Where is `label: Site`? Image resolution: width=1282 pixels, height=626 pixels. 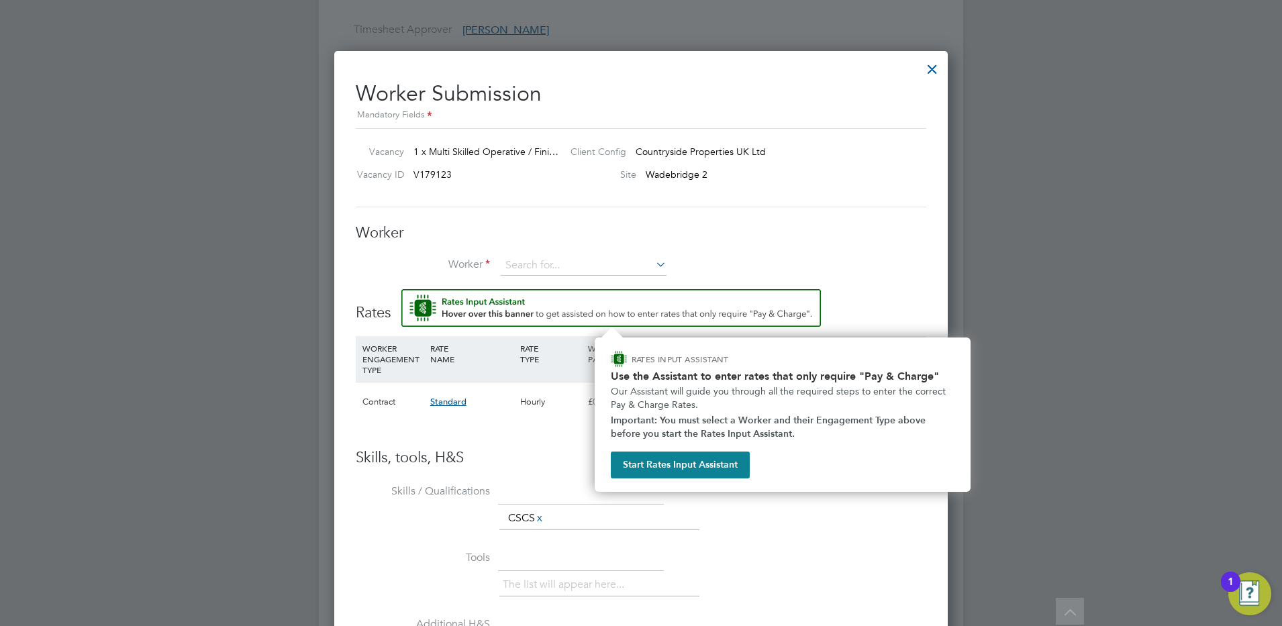
label: Site is located at coordinates (598, 174).